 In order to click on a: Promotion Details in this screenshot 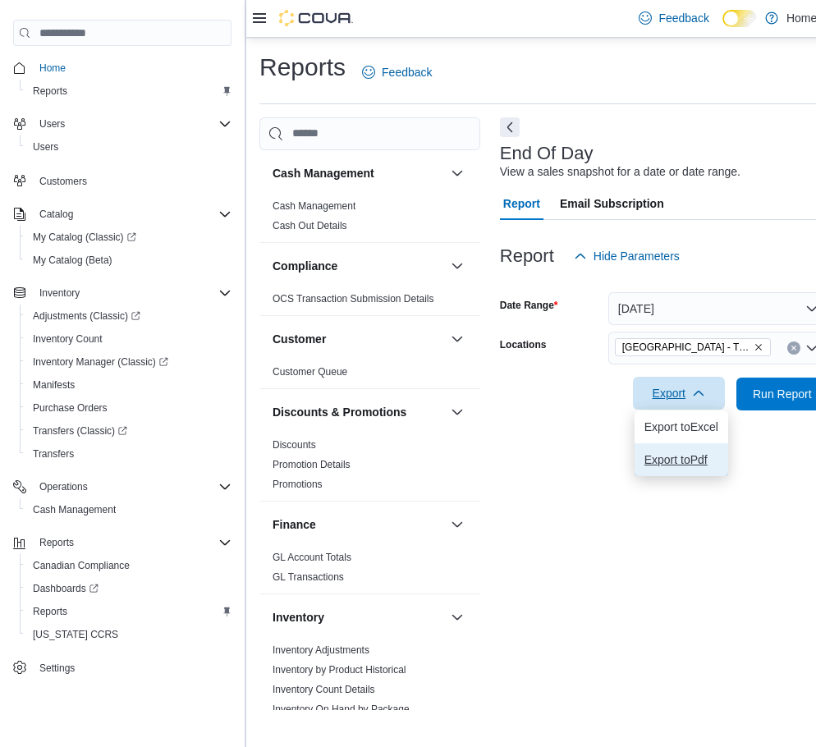, I will do `click(311, 464)`.